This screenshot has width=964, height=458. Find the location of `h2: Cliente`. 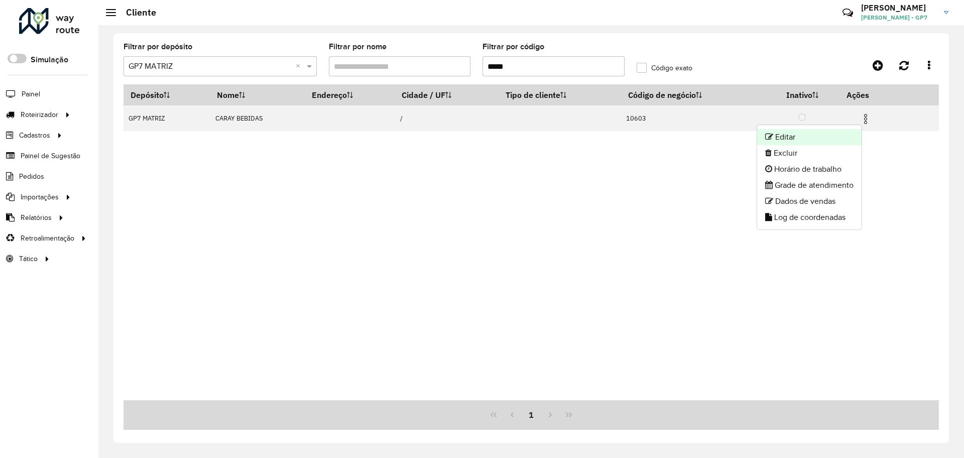

h2: Cliente is located at coordinates (136, 13).